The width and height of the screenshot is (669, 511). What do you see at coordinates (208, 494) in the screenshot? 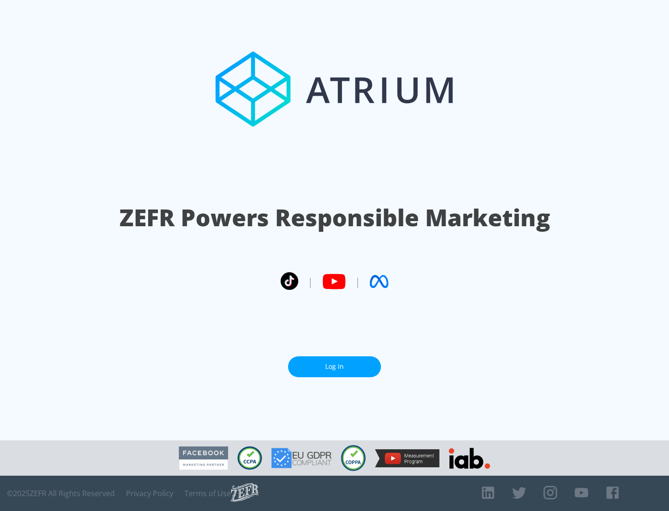
I see `a: Terms of Use` at bounding box center [208, 494].